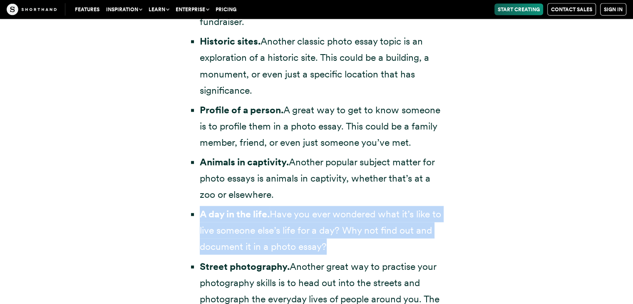 Image resolution: width=633 pixels, height=304 pixels. I want to click on a: Contact Sales, so click(571, 10).